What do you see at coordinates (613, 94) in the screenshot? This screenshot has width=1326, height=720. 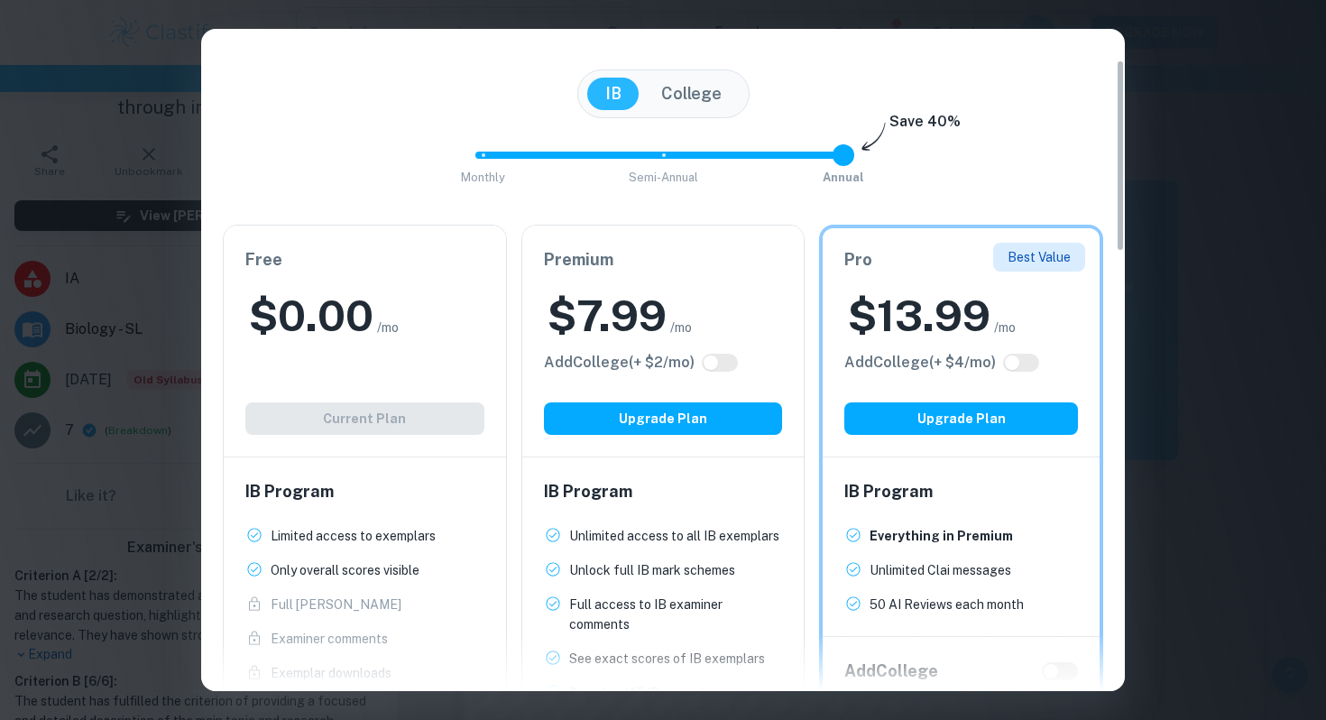 I see `button: IB` at bounding box center [613, 94].